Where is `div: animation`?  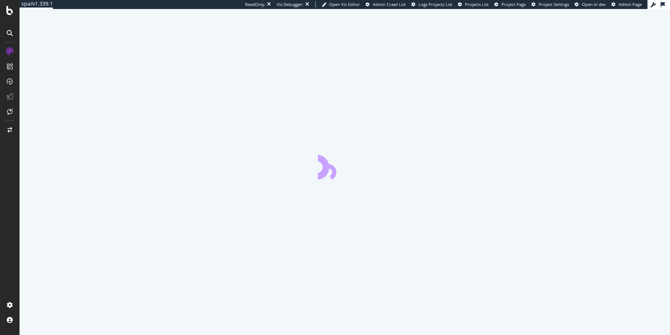
div: animation is located at coordinates (345, 166).